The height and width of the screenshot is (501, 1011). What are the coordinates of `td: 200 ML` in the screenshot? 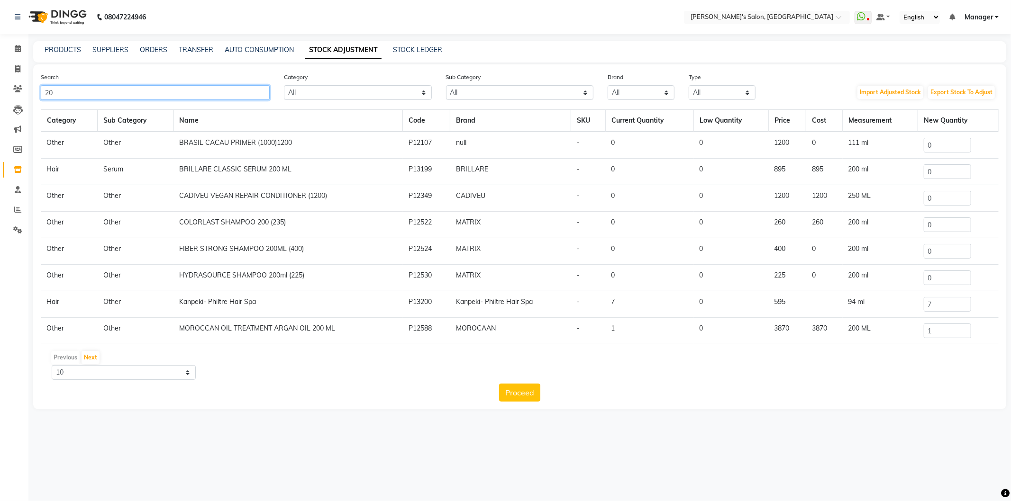 It's located at (880, 331).